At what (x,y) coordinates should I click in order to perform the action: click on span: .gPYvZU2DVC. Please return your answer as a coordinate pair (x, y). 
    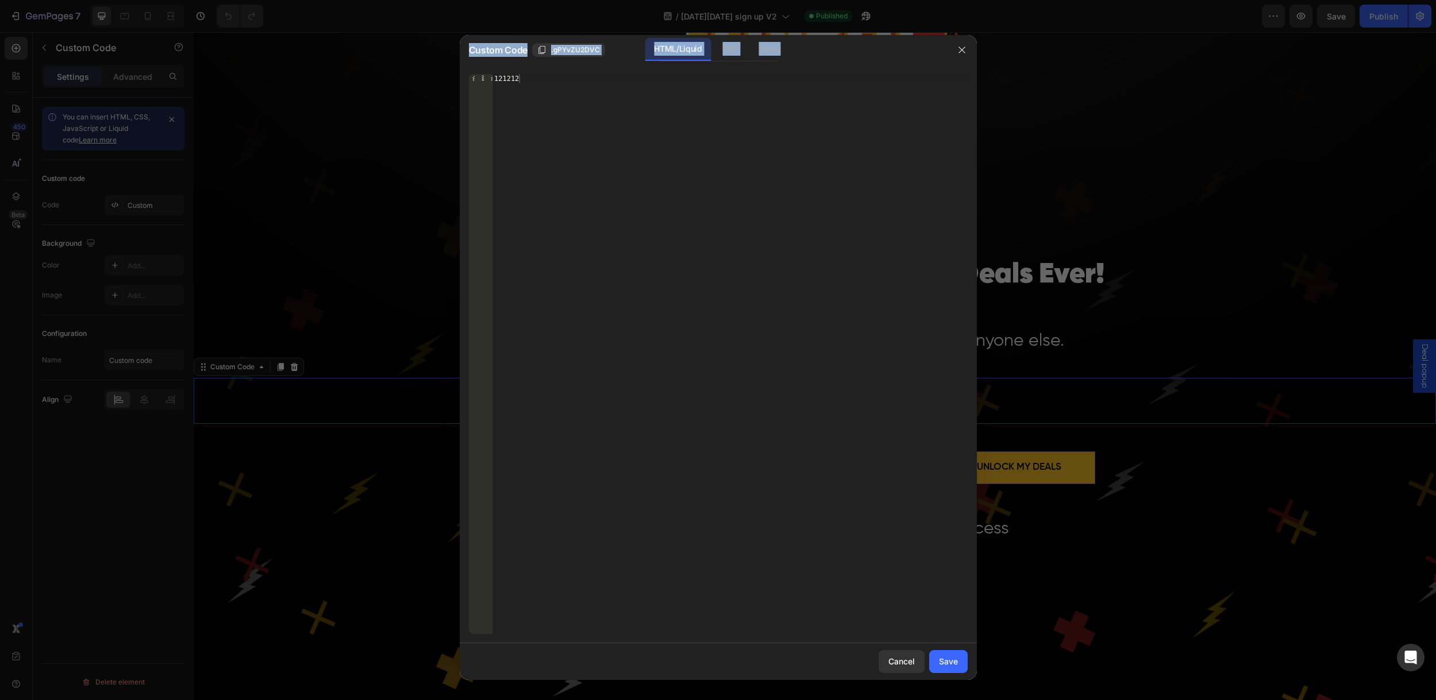
    Looking at the image, I should click on (575, 50).